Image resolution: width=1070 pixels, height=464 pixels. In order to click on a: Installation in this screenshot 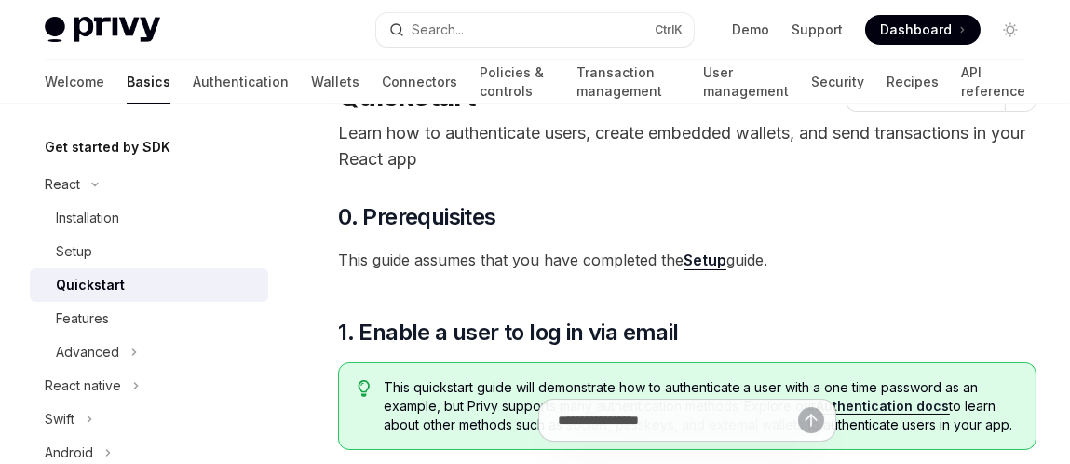, I will do `click(149, 218)`.